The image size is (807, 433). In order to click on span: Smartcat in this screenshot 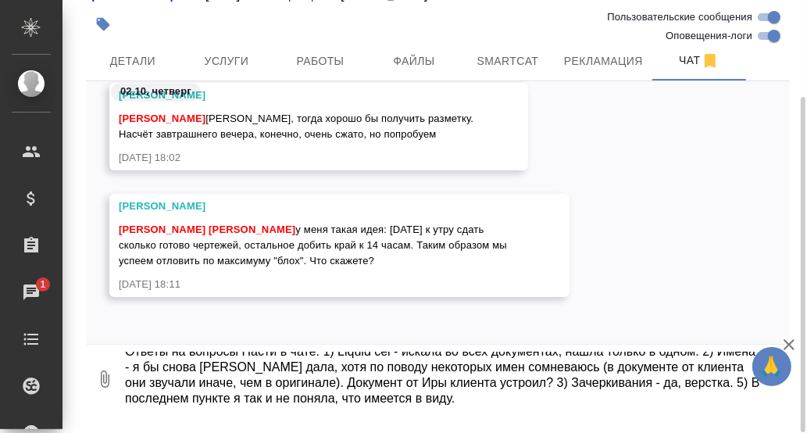, I will do `click(508, 61)`.